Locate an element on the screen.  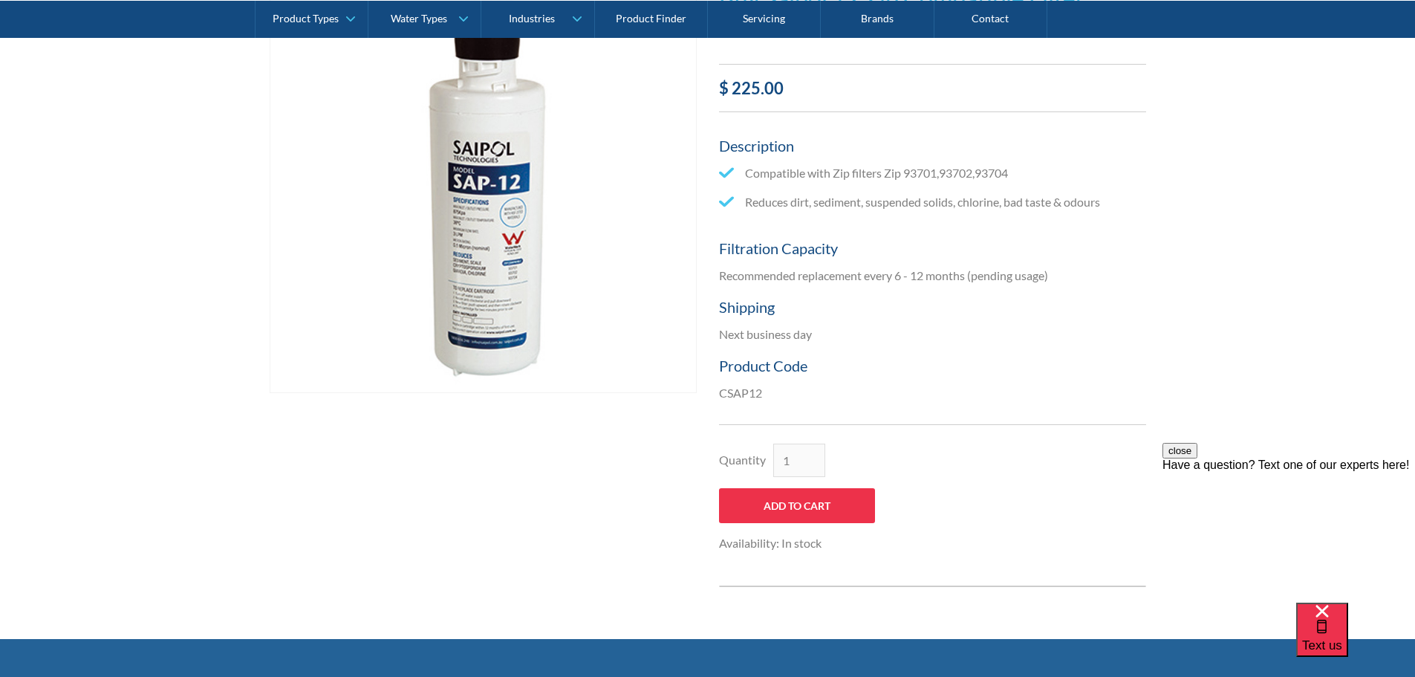
strong: Product Code: is located at coordinates (757, 32).